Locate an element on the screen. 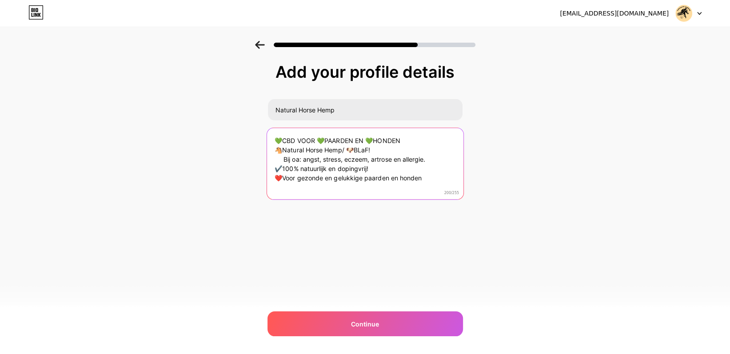  span: 200/255 is located at coordinates (451, 193).